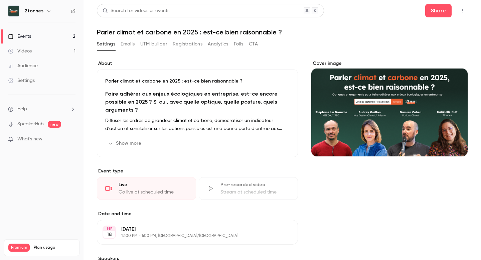 The image size is (481, 260). Describe the element at coordinates (19, 36) in the screenshot. I see `div: Events` at that location.